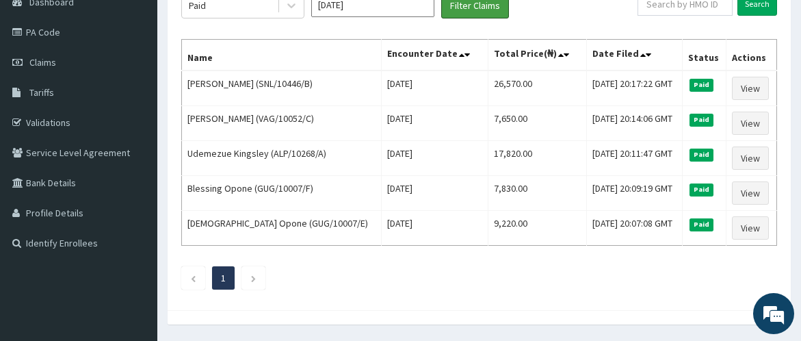 The height and width of the screenshot is (341, 801). Describe the element at coordinates (634, 55) in the screenshot. I see `th: Date Filed` at that location.